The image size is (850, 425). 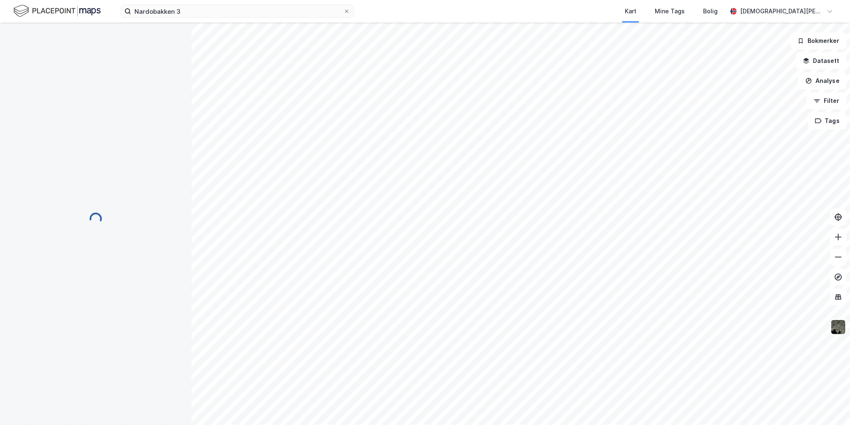 What do you see at coordinates (670, 11) in the screenshot?
I see `div: Mine Tags` at bounding box center [670, 11].